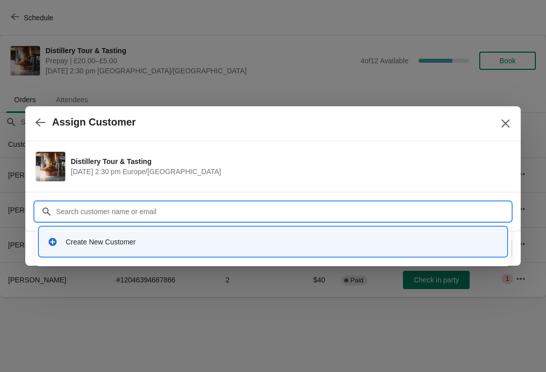 This screenshot has width=546, height=372. Describe the element at coordinates (51, 166) in the screenshot. I see `img: Distillery Tour & Tasting | | September 17 | 2:30 pm Europe/London` at that location.